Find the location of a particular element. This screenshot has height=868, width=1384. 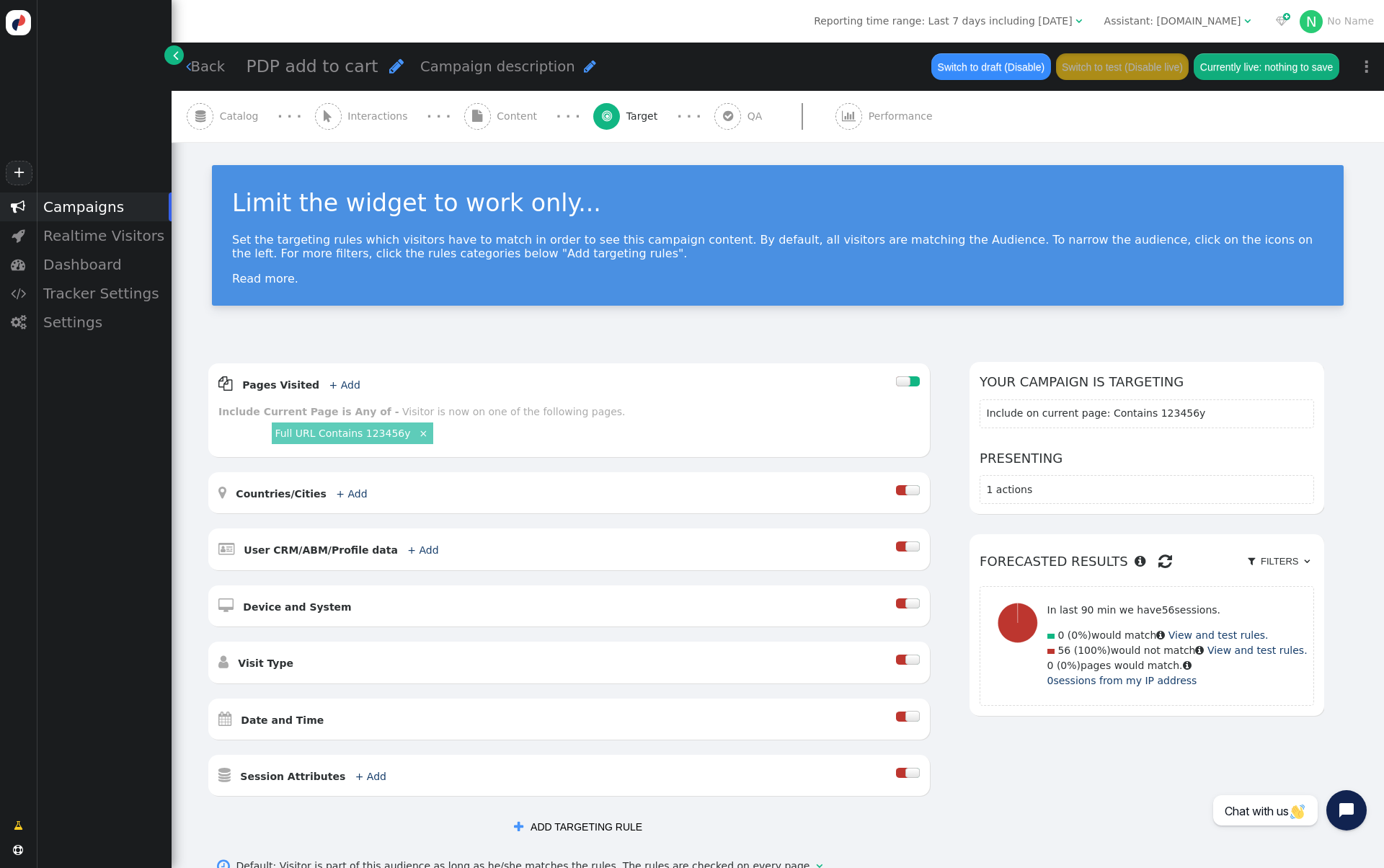

a: Read more. is located at coordinates (265, 278).